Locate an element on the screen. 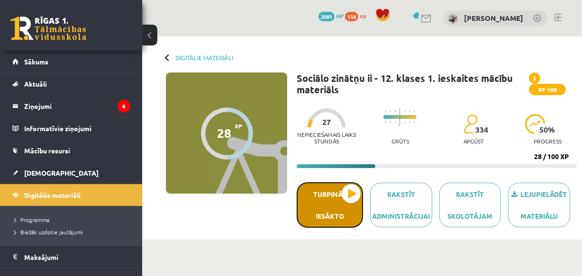 This screenshot has width=582, height=276. h1: Sociālo zinātņu ii - 12. klases 1. ieskaites mācību materiāls is located at coordinates (413, 84).